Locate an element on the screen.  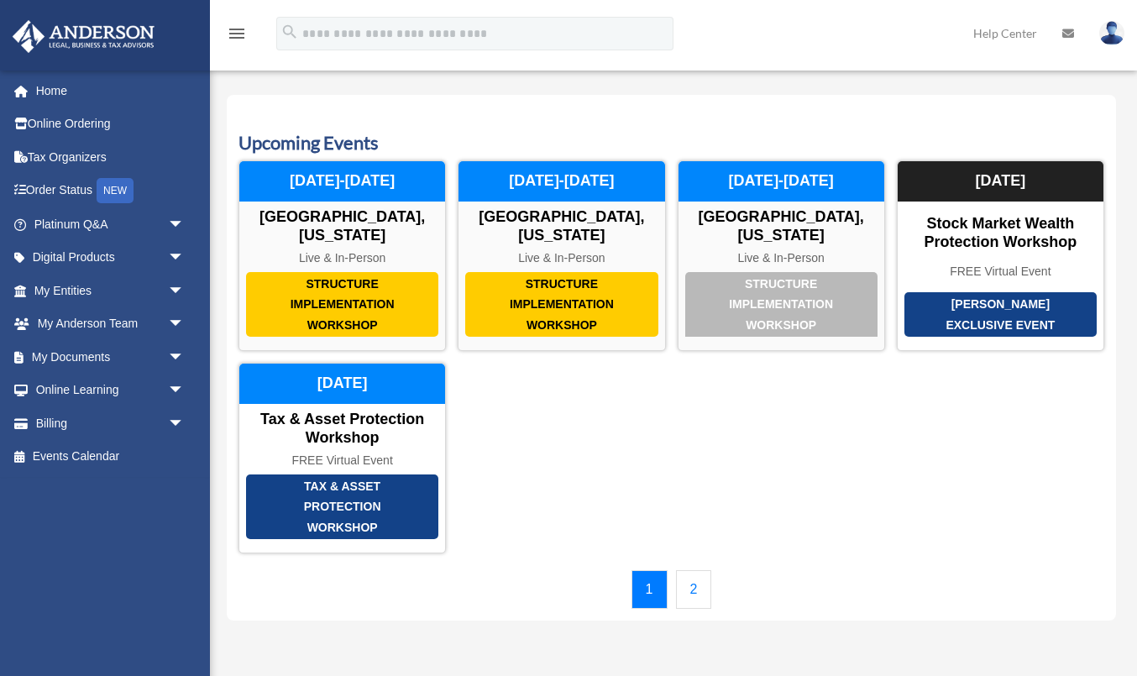
a: Events Calendar is located at coordinates (107, 457).